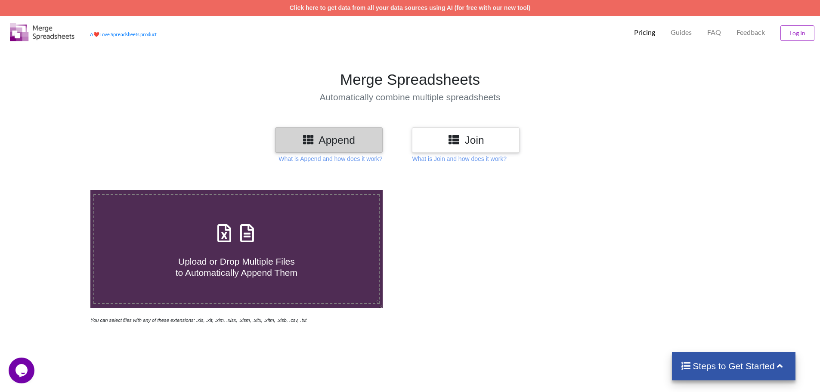 Image resolution: width=820 pixels, height=392 pixels. Describe the element at coordinates (96, 34) in the screenshot. I see `span: heart` at that location.